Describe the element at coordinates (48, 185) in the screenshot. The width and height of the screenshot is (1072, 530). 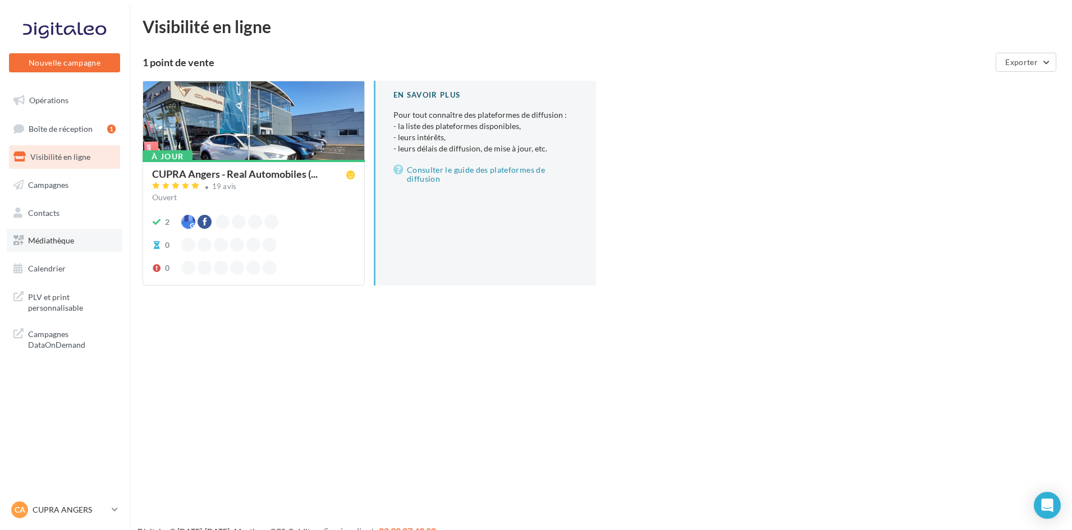
I see `span: Campagnes` at that location.